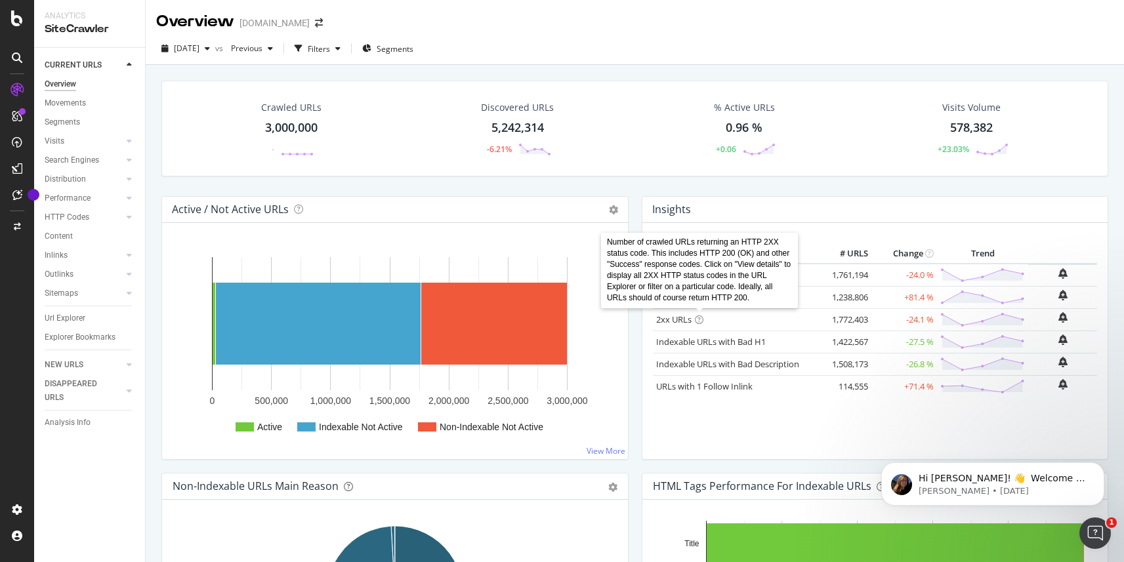 The image size is (1124, 562). I want to click on text: 2,500,000, so click(508, 401).